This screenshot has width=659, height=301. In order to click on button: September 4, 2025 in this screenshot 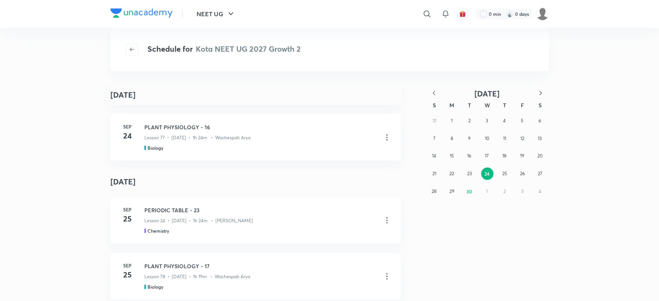, I will do `click(504, 121)`.